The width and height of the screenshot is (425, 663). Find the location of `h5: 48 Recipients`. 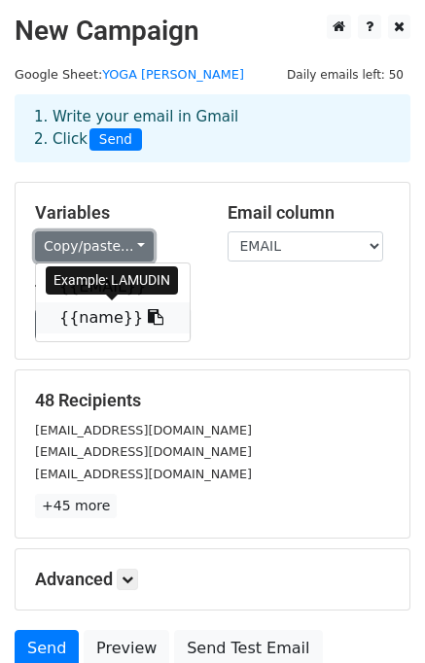

h5: 48 Recipients is located at coordinates (212, 400).